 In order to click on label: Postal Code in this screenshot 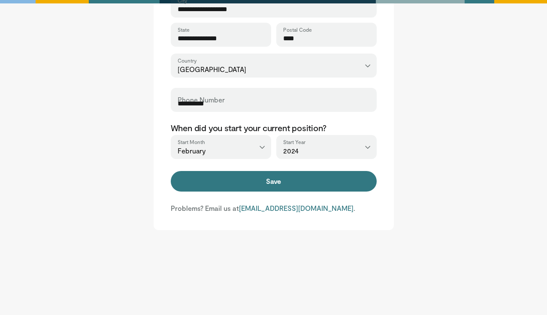, I will do `click(297, 30)`.